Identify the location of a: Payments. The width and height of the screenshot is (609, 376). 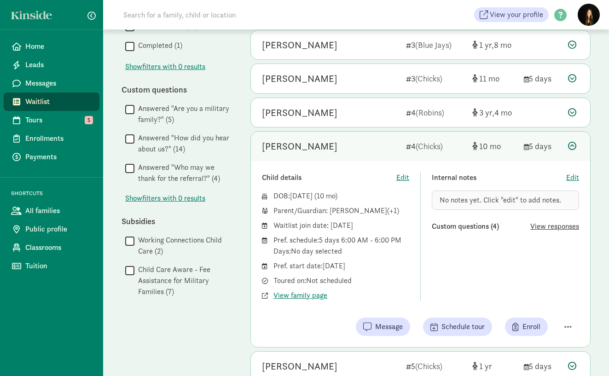
(52, 157).